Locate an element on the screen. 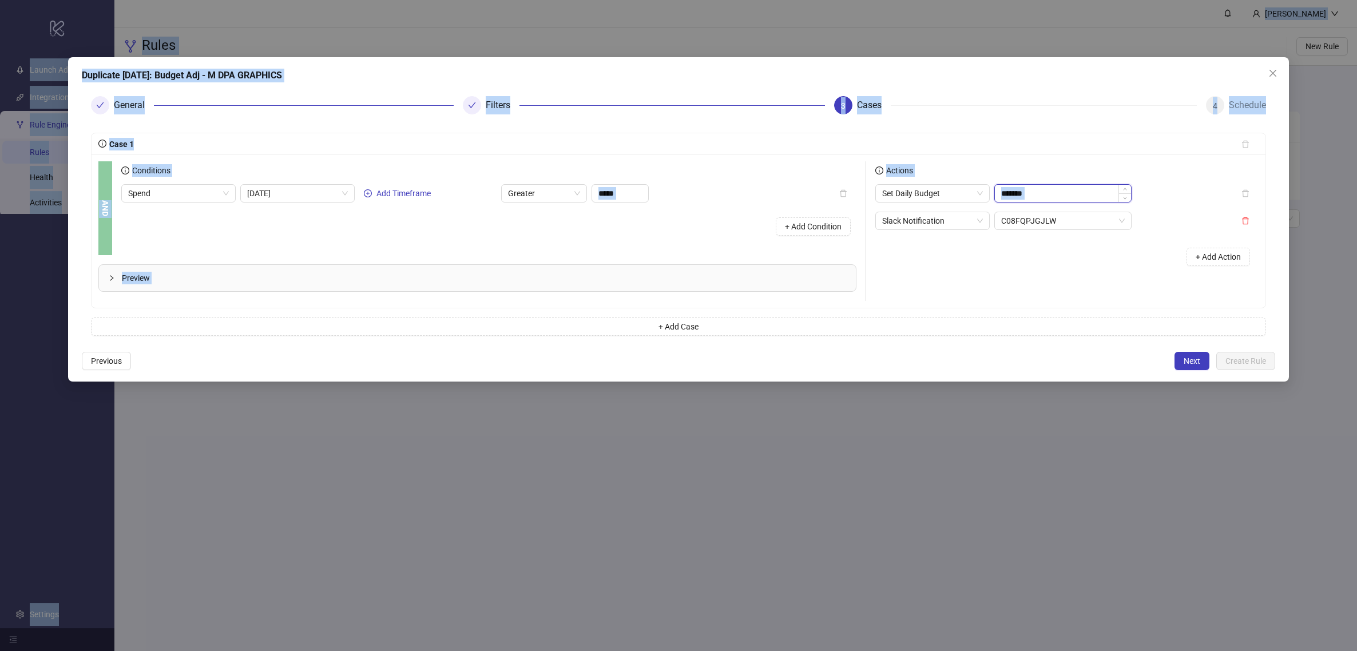 The image size is (1357, 651). button: Close is located at coordinates (1273, 73).